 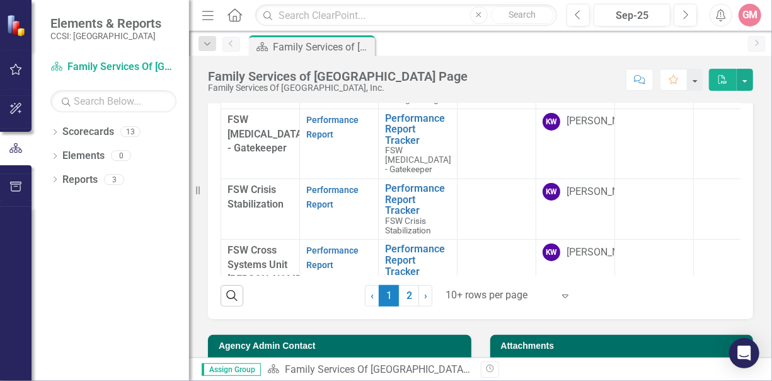 I want to click on button: GM, so click(x=750, y=15).